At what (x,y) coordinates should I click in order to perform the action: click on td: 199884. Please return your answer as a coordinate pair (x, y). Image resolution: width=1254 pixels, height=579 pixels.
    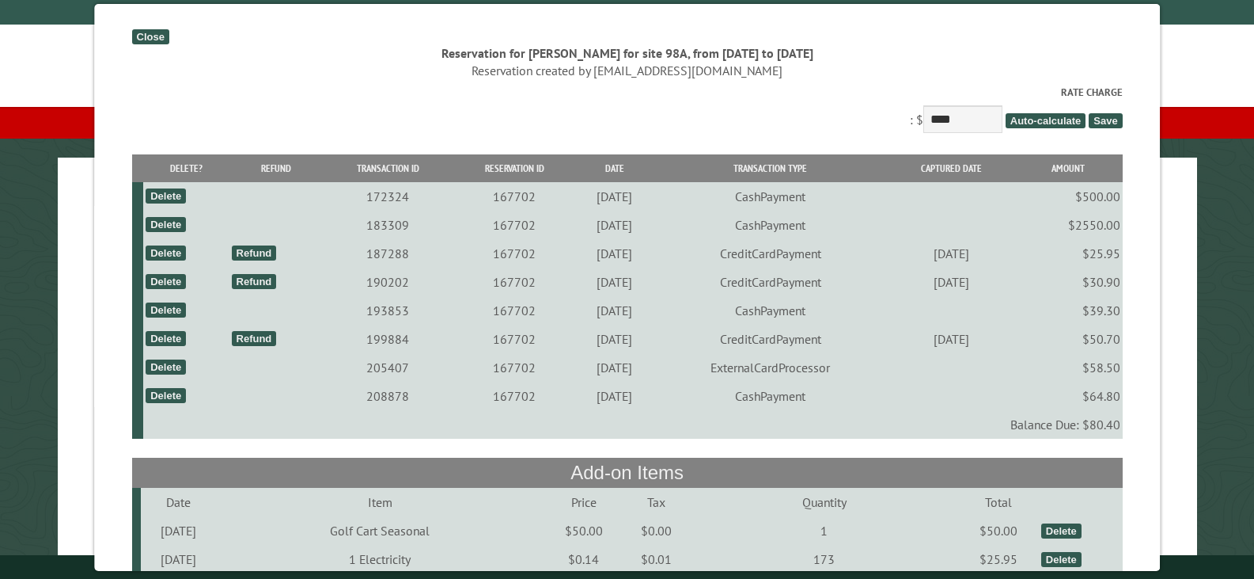
    Looking at the image, I should click on (388, 339).